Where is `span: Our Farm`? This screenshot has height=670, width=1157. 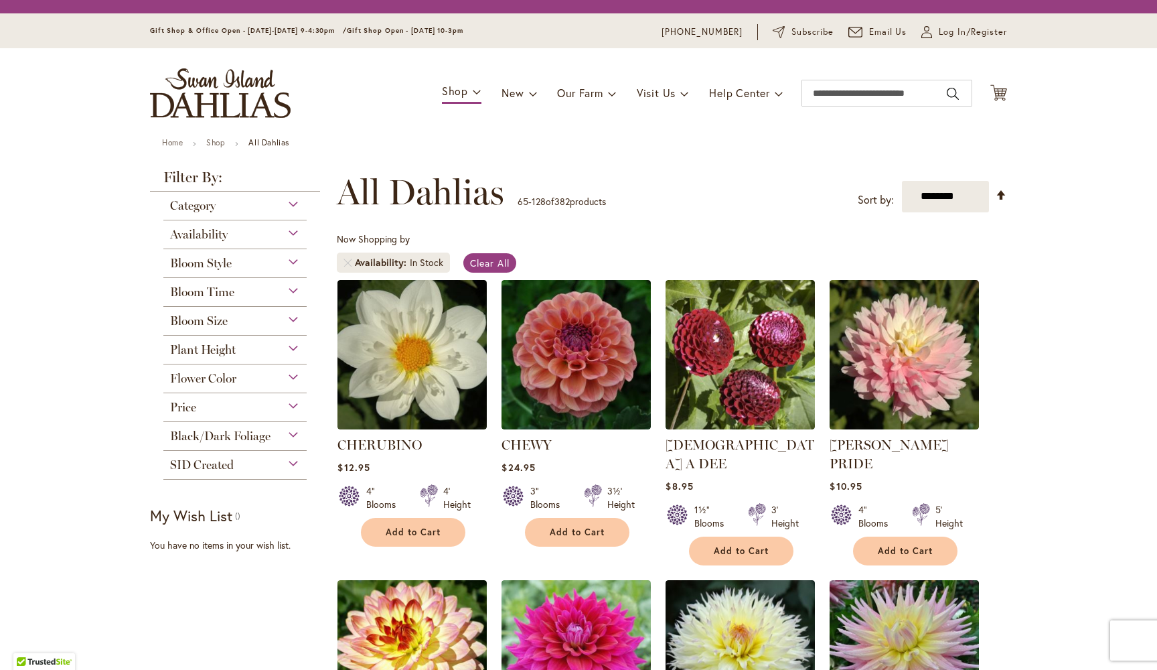 span: Our Farm is located at coordinates (580, 92).